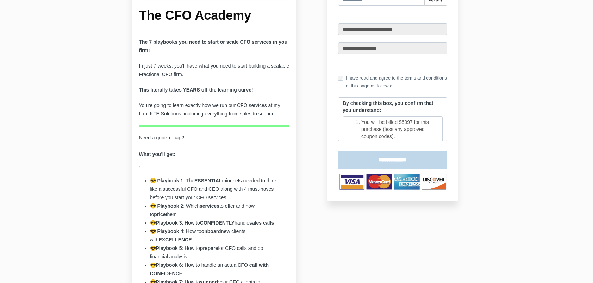  Describe the element at coordinates (392, 181) in the screenshot. I see `img: TNbqccpWSzOQmI4HNVXb_Untitled_design-53.png` at that location.